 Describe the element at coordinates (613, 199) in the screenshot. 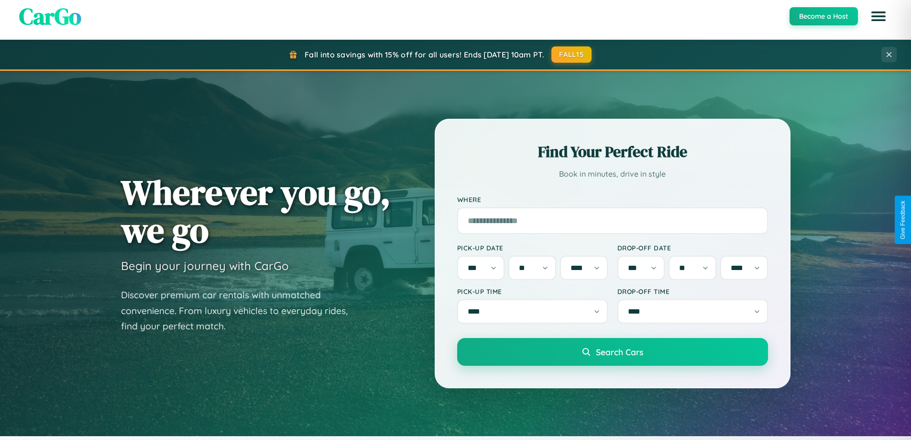

I see `label: Where` at that location.